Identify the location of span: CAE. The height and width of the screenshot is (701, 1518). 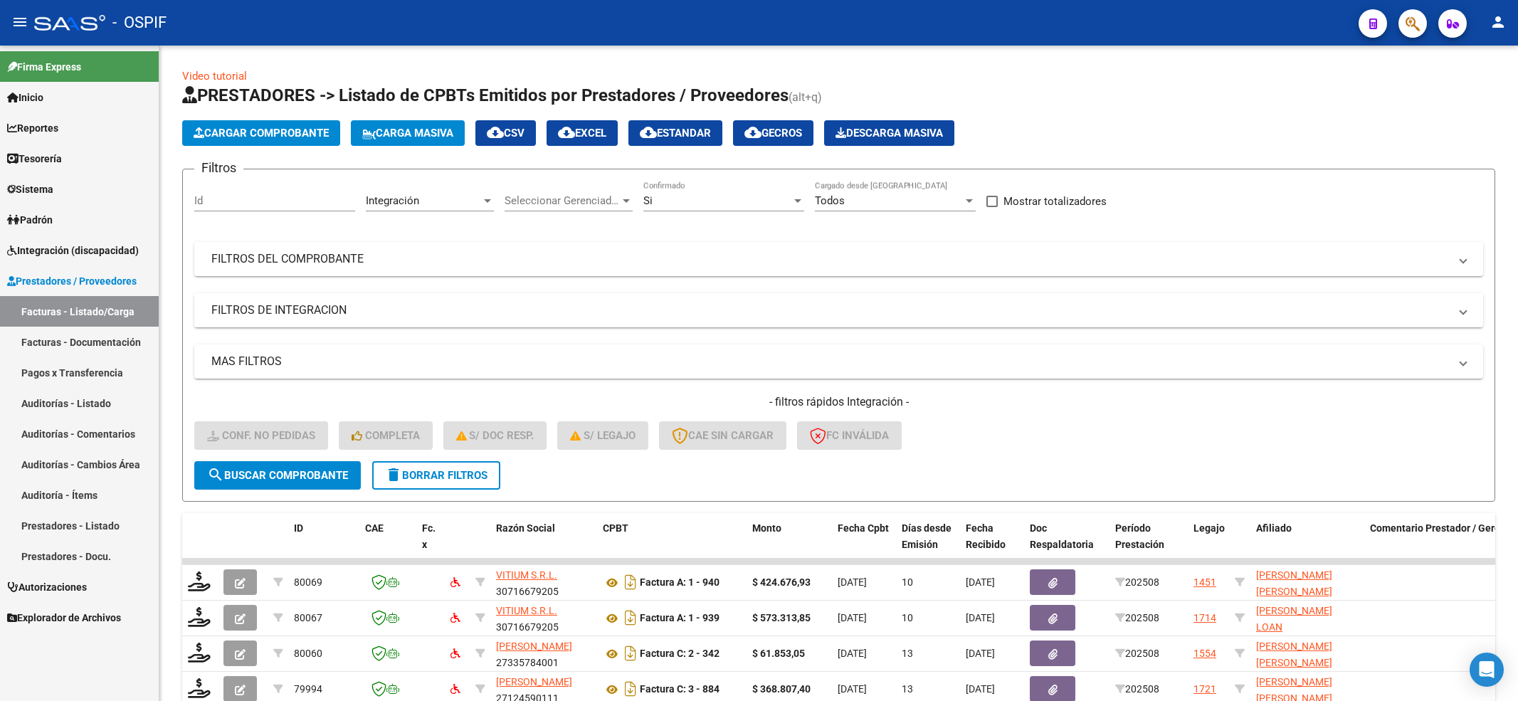
(374, 528).